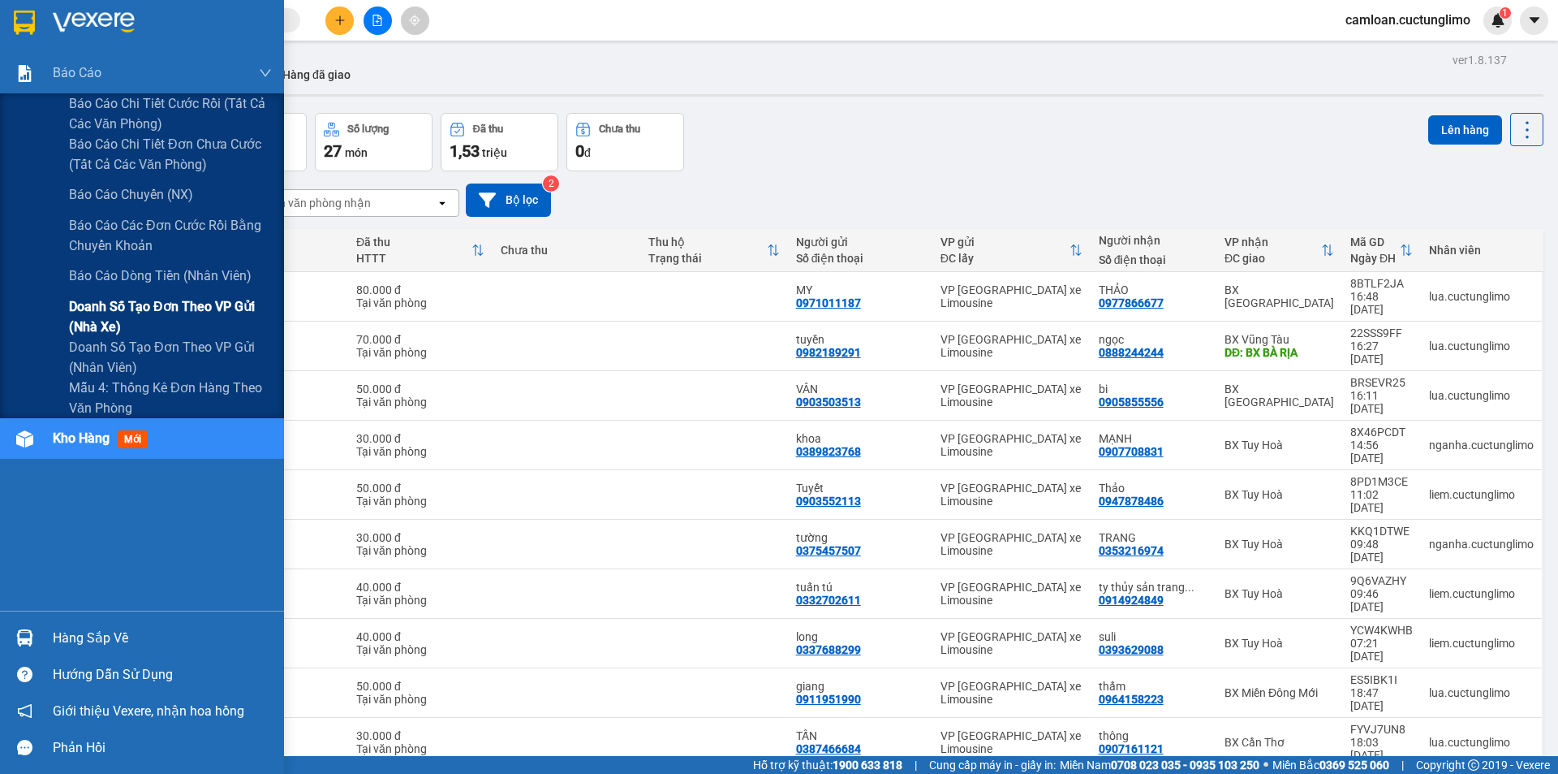  Describe the element at coordinates (508, 200) in the screenshot. I see `button: Bộ lọc` at that location.